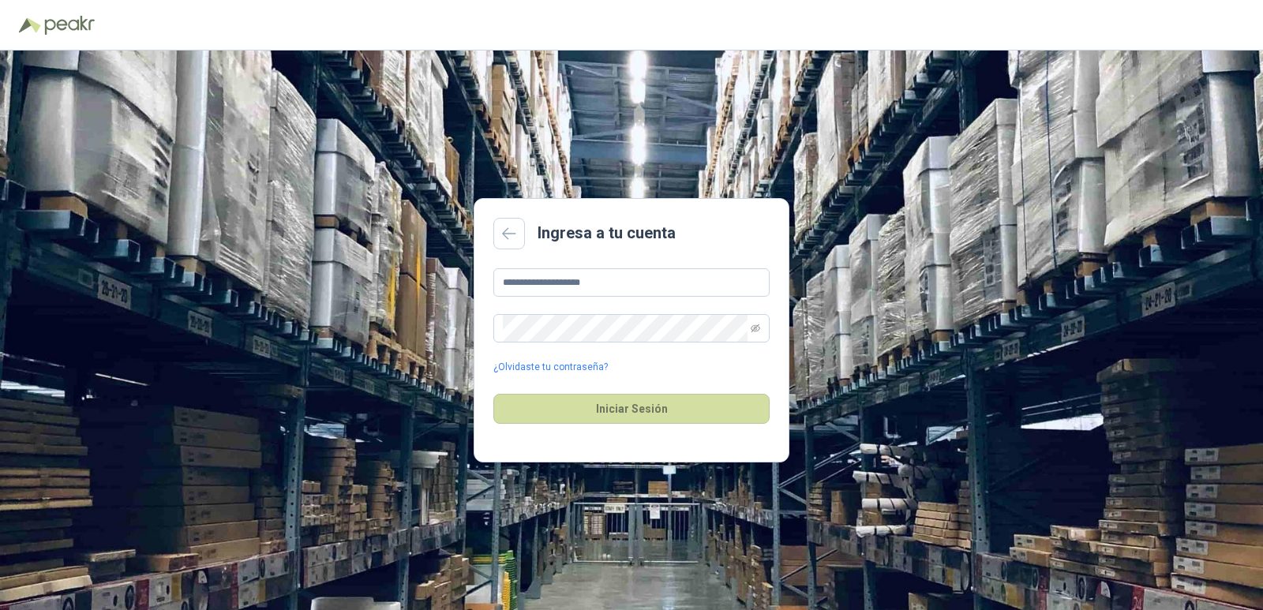 The height and width of the screenshot is (610, 1263). I want to click on h2: Ingresa a tu cuenta, so click(606, 233).